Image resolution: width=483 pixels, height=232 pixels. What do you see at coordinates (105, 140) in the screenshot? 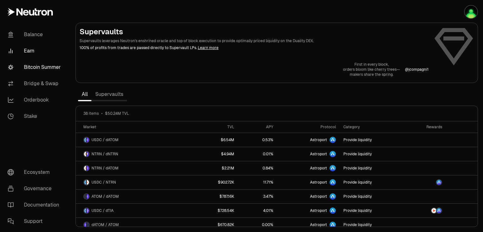
I see `span: USDC / dATOM` at bounding box center [105, 140].